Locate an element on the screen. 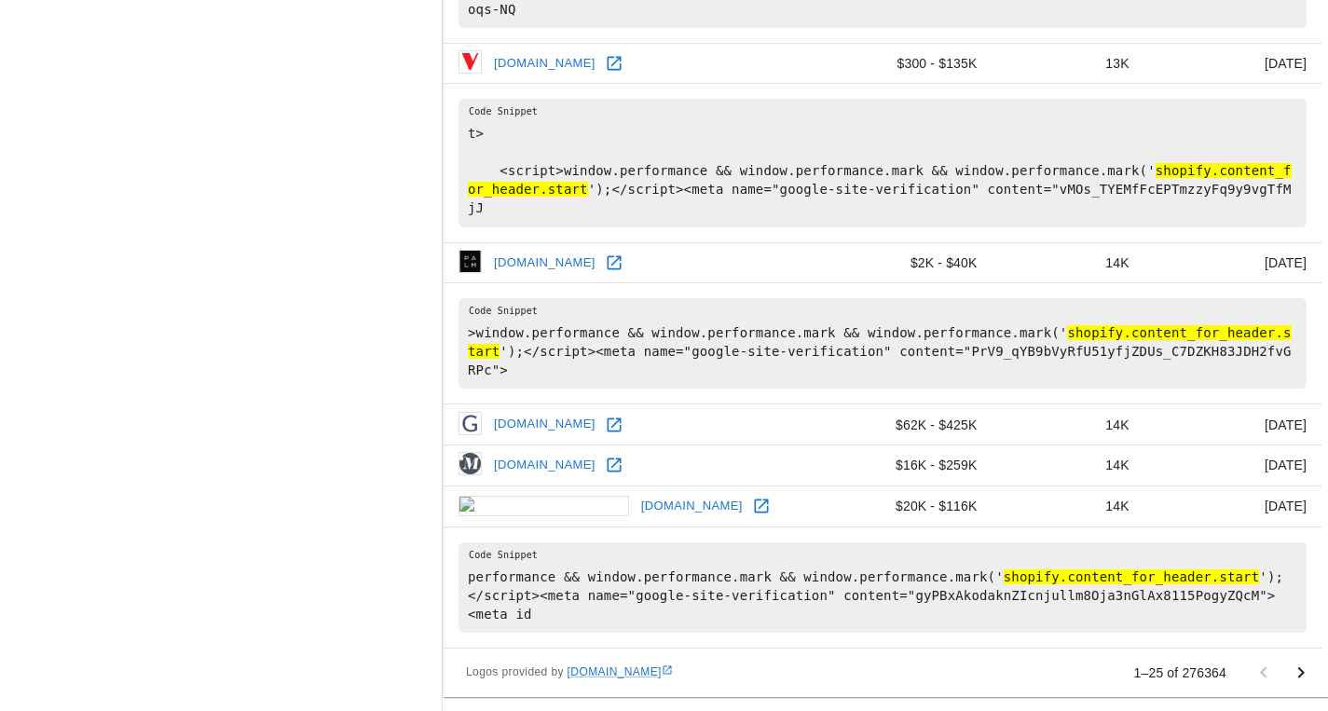  img: modcloth.com icon is located at coordinates (470, 463).